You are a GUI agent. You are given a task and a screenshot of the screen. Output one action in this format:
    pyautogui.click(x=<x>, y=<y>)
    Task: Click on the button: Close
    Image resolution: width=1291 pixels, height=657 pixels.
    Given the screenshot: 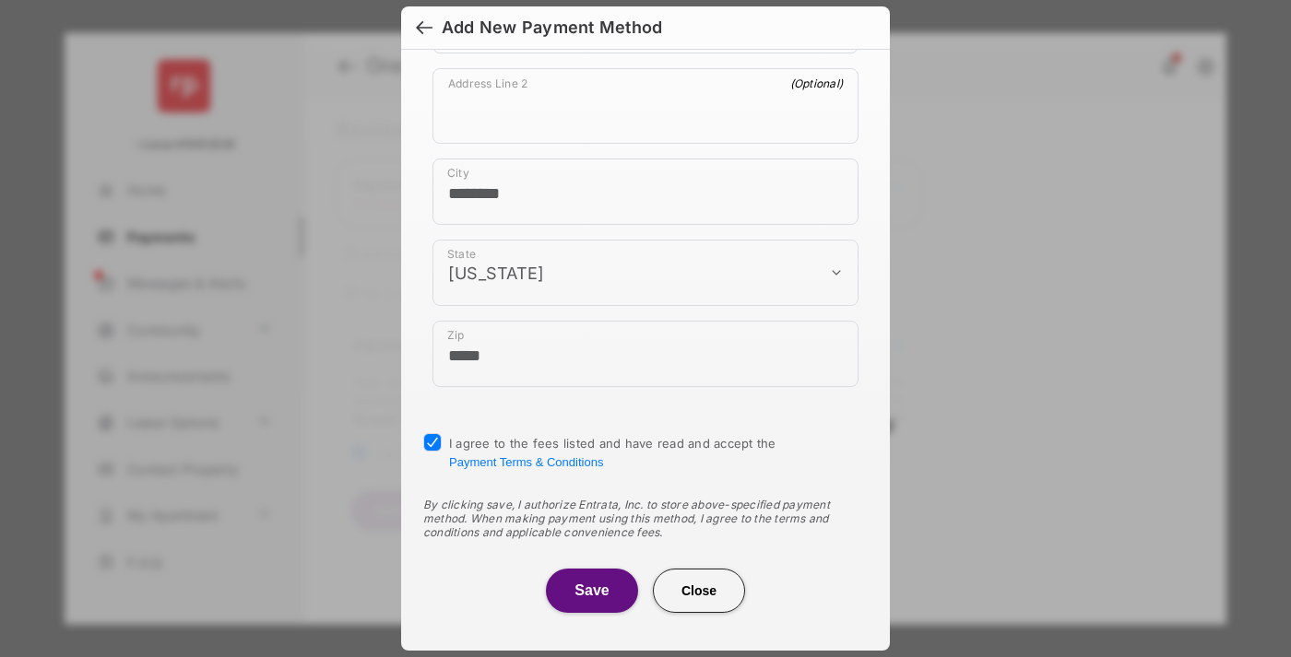 What is the action you would take?
    pyautogui.click(x=699, y=591)
    